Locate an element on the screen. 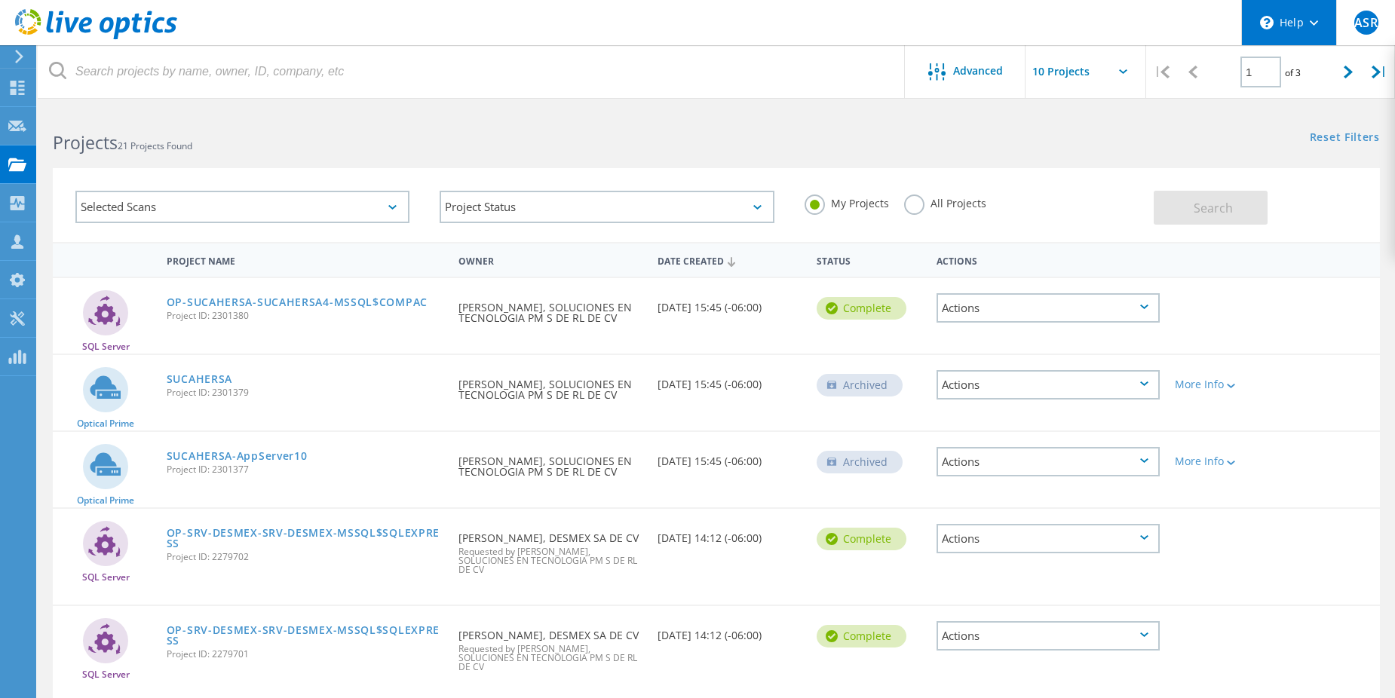  div: Project Name is located at coordinates (305, 259).